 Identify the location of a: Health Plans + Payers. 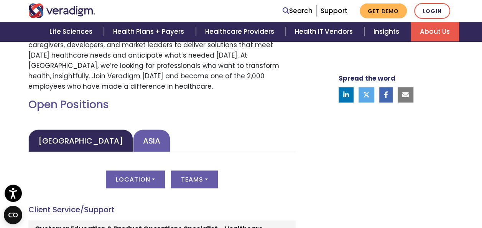
(150, 31).